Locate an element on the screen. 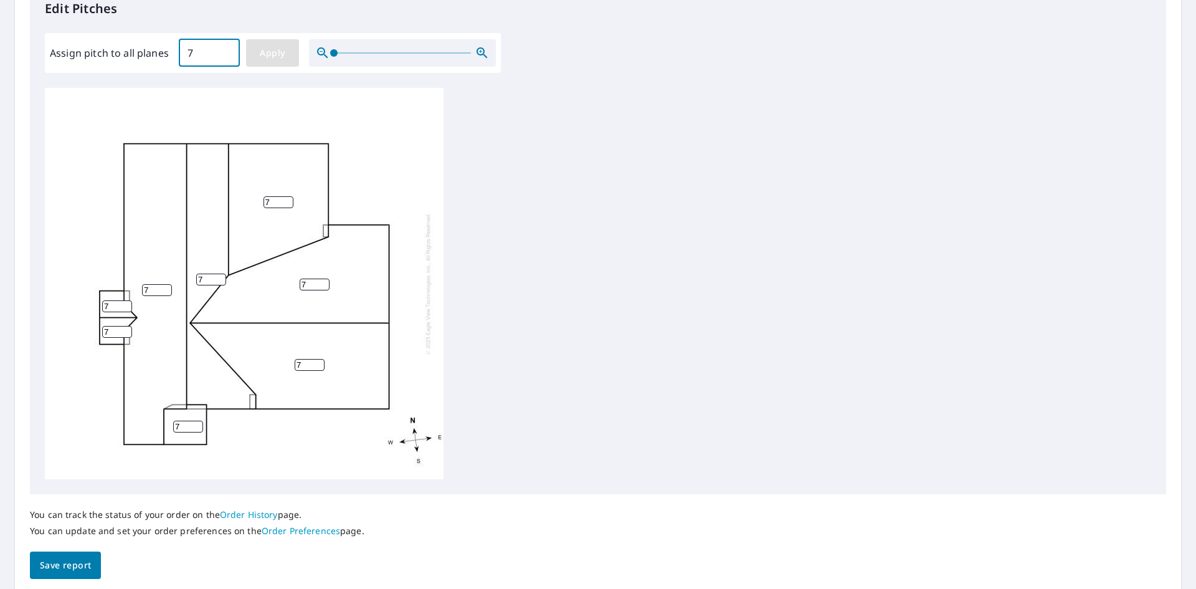 Image resolution: width=1196 pixels, height=589 pixels. span: Save report is located at coordinates (65, 565).